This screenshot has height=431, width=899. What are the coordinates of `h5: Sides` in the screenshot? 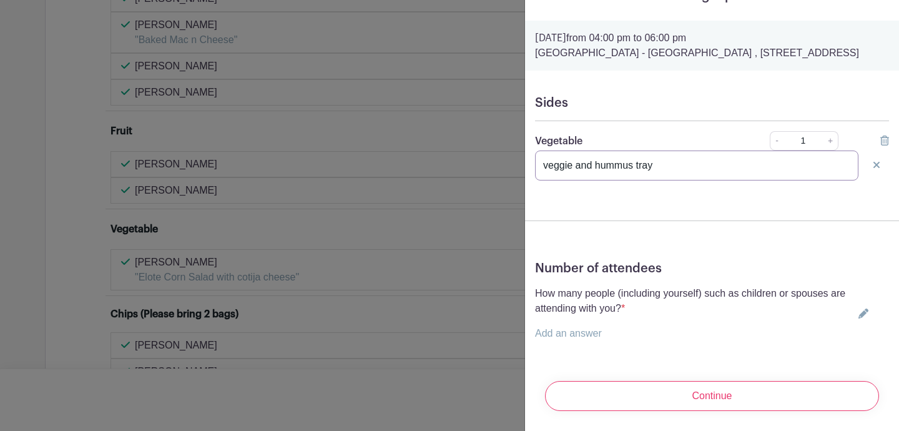 It's located at (712, 103).